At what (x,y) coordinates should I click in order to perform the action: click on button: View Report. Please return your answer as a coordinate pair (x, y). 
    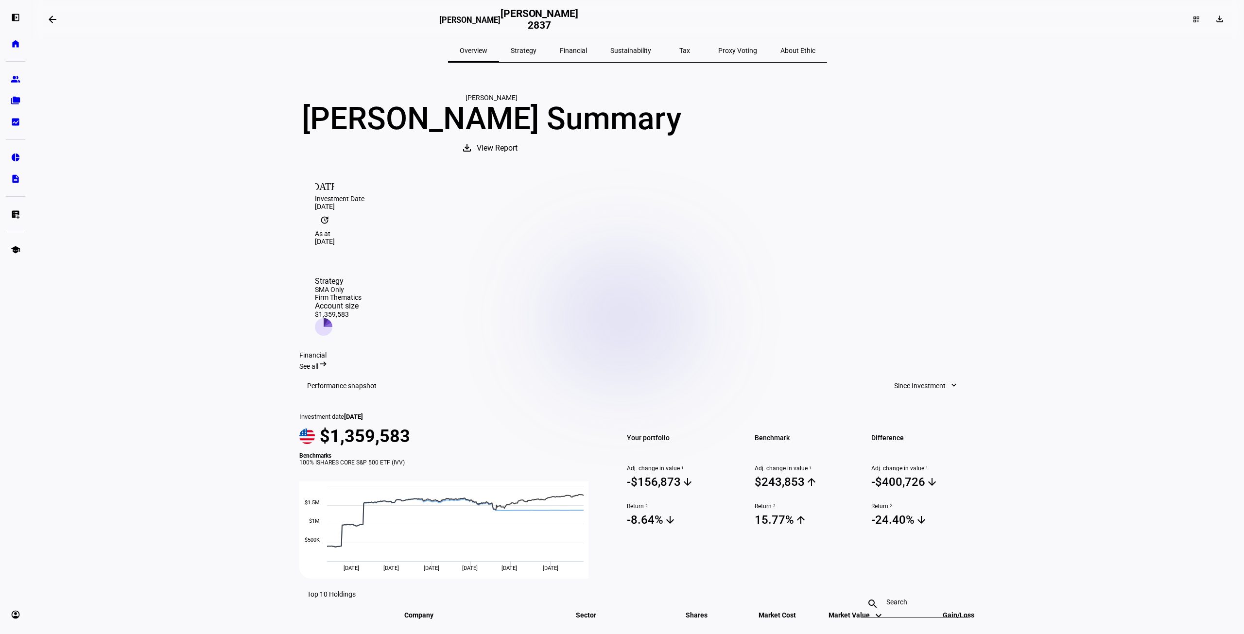
    Looking at the image, I should click on (491, 148).